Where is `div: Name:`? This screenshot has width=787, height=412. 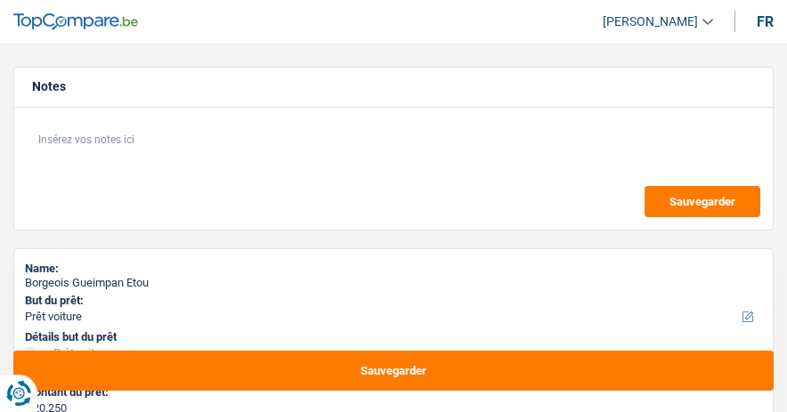 div: Name: is located at coordinates (394, 269).